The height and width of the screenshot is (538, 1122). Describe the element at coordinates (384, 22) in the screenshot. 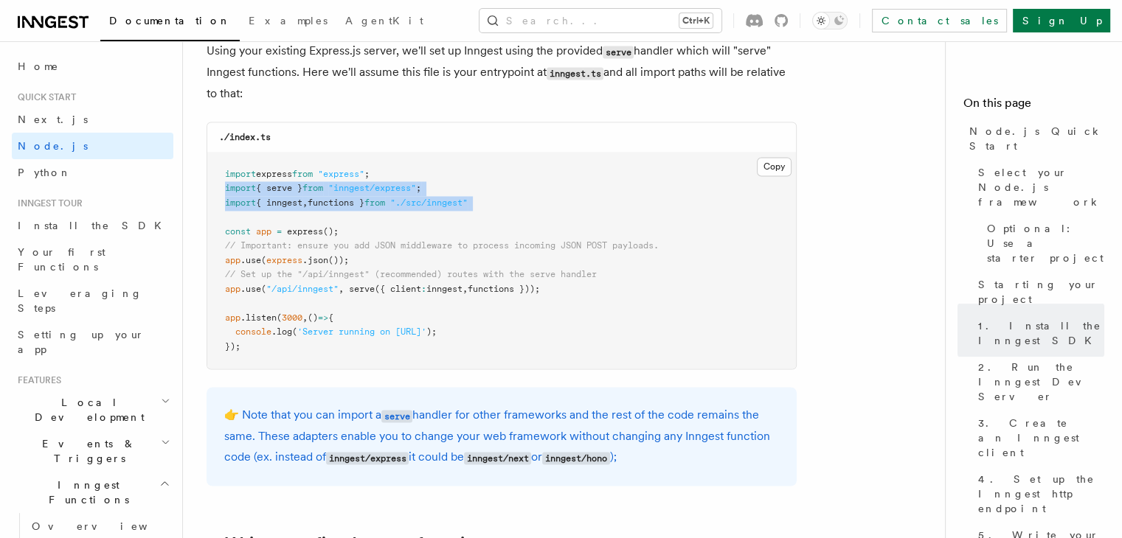

I see `a: AgentKit` at that location.